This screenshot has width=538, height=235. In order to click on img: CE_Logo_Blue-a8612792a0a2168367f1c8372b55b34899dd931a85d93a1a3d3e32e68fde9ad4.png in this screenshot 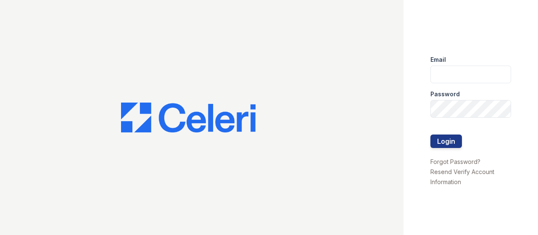, I will do `click(188, 118)`.